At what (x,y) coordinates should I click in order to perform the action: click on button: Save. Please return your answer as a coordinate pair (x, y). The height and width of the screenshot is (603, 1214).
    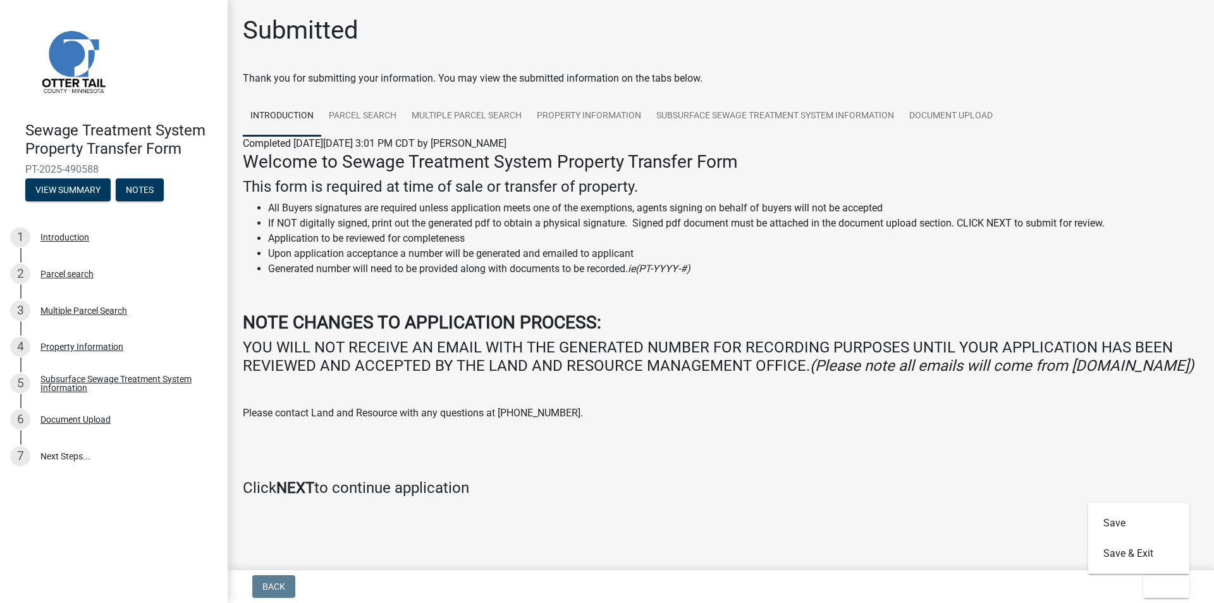
    Looking at the image, I should click on (1139, 523).